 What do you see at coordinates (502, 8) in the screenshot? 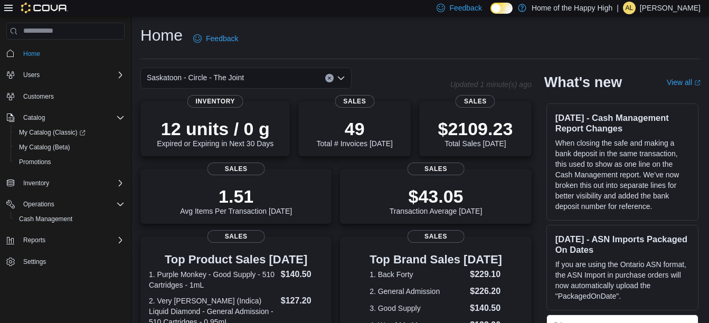
I see `input: Dark Mode` at bounding box center [502, 8].